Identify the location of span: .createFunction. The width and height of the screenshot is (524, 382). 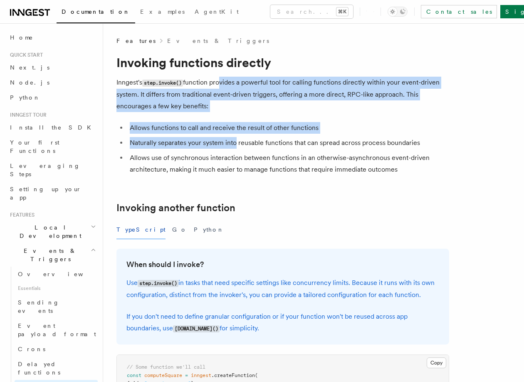
(233, 375).